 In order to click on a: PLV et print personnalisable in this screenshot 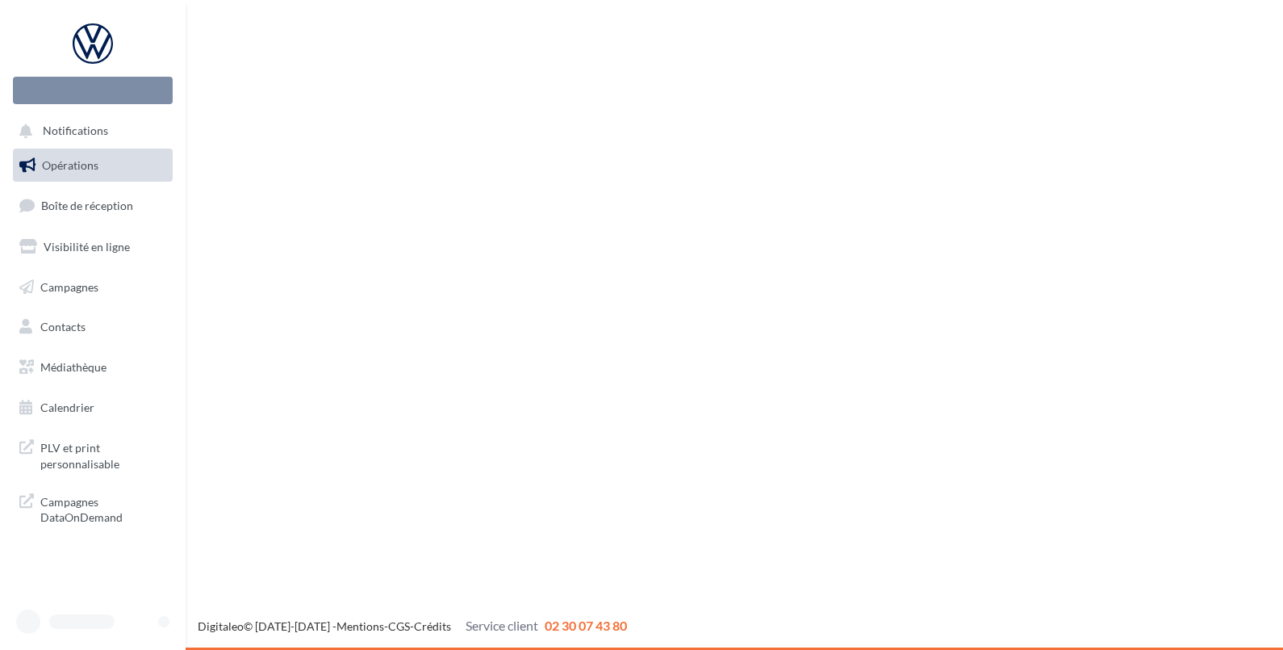, I will do `click(93, 453)`.